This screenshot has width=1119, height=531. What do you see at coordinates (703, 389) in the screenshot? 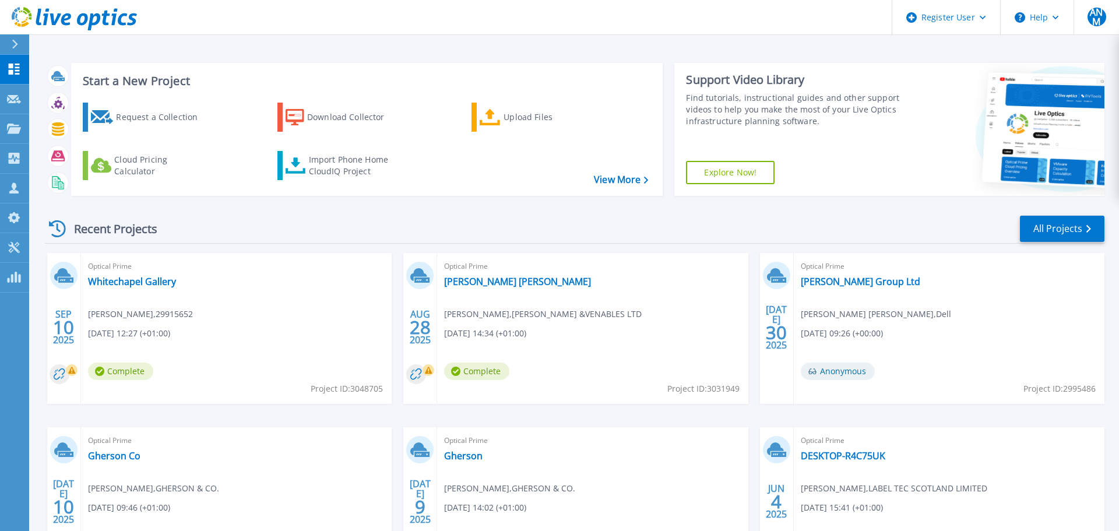
I see `span: Project ID: 3031949` at bounding box center [703, 389].